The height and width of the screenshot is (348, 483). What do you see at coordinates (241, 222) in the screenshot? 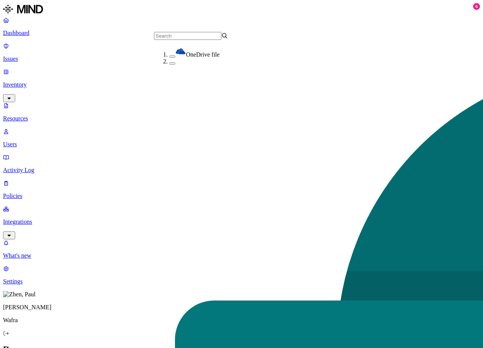
I see `a: Integrations` at bounding box center [241, 222].